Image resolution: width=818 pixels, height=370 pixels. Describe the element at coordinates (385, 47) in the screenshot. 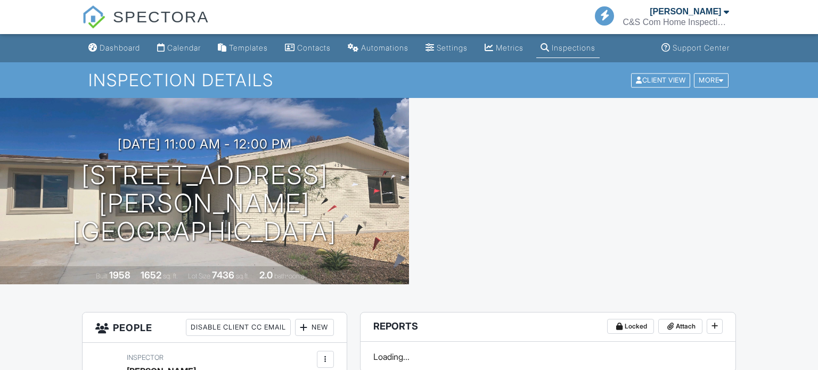

I see `div: Automations` at that location.